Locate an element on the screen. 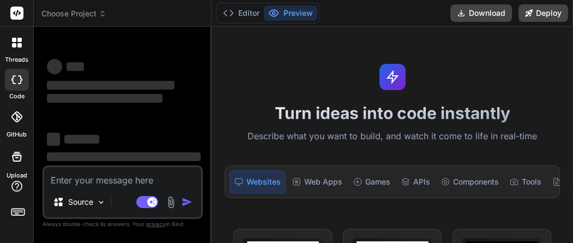 This screenshot has height=243, width=573. div: Web Apps is located at coordinates (317, 182).